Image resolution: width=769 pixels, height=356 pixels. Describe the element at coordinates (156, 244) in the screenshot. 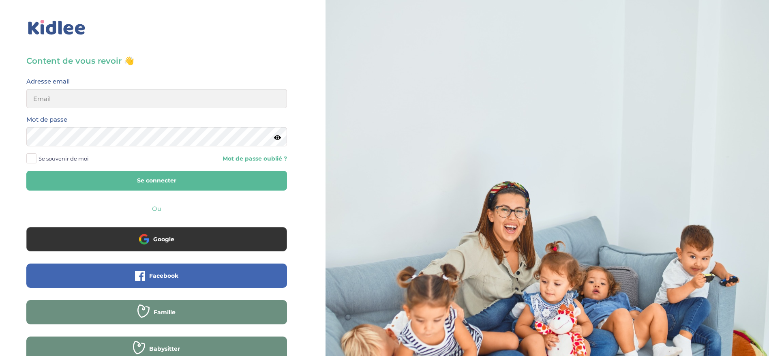

I see `a: Google` at that location.